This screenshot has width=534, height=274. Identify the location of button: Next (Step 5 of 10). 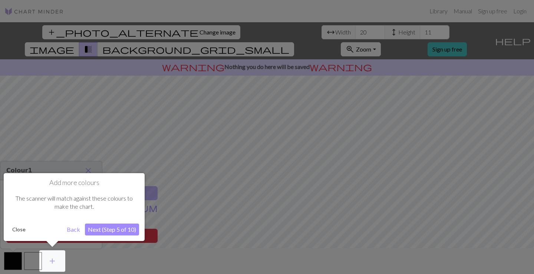
(112, 229).